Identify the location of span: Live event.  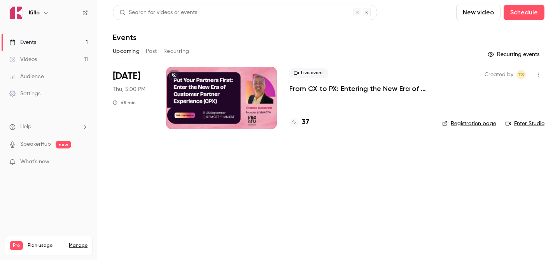
(309, 73).